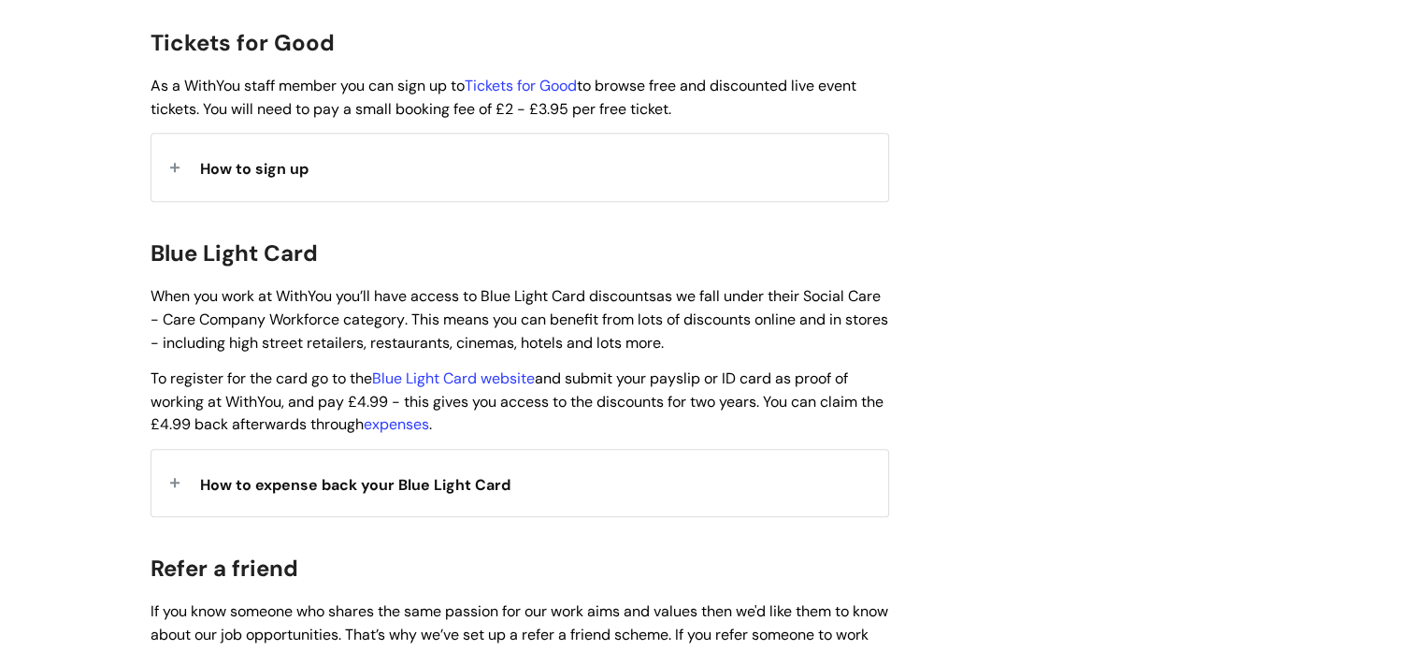 This screenshot has height=650, width=1422. I want to click on span: Refer a friend, so click(224, 567).